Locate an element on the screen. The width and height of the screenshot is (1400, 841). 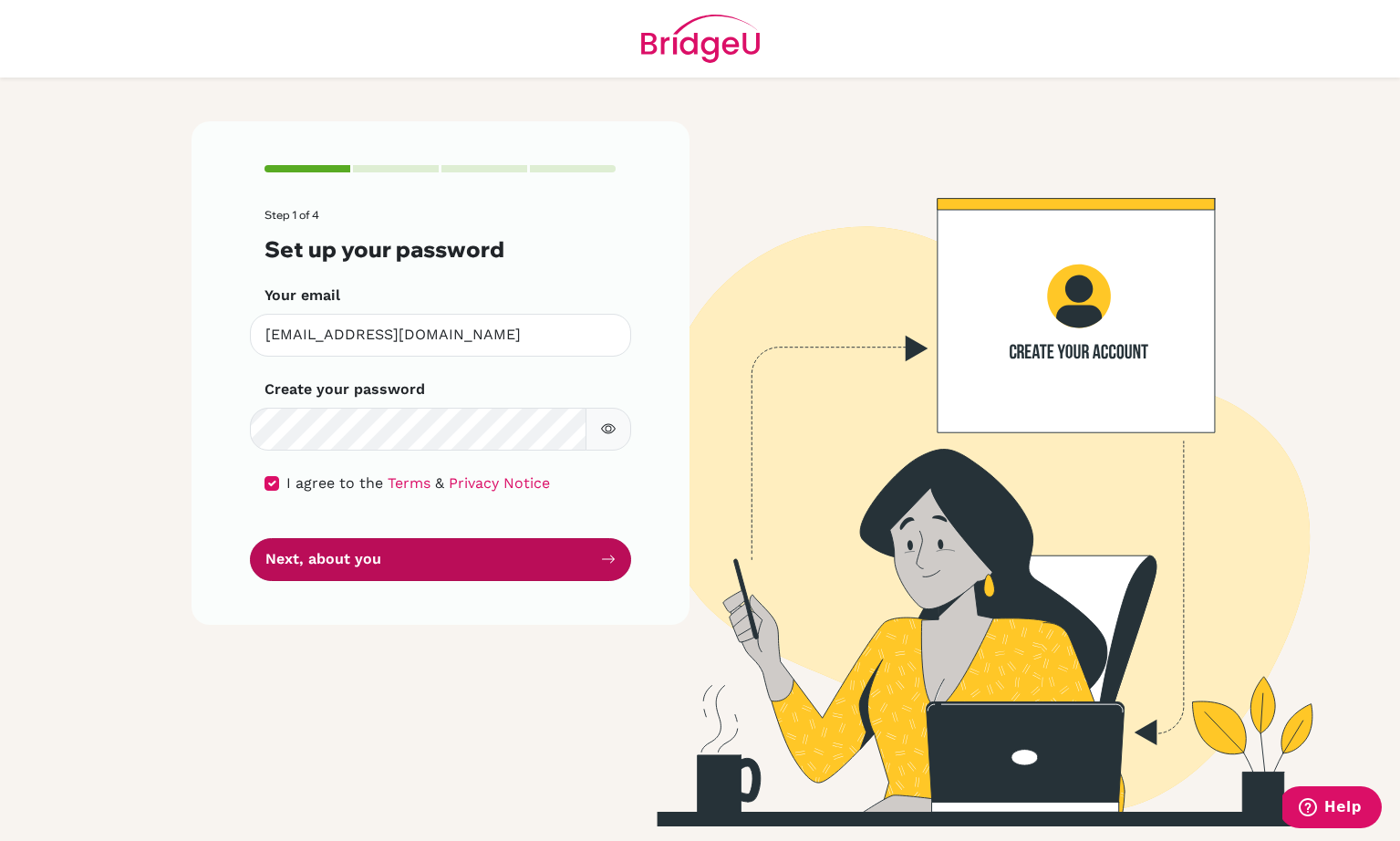
a: Privacy Notice is located at coordinates (499, 483).